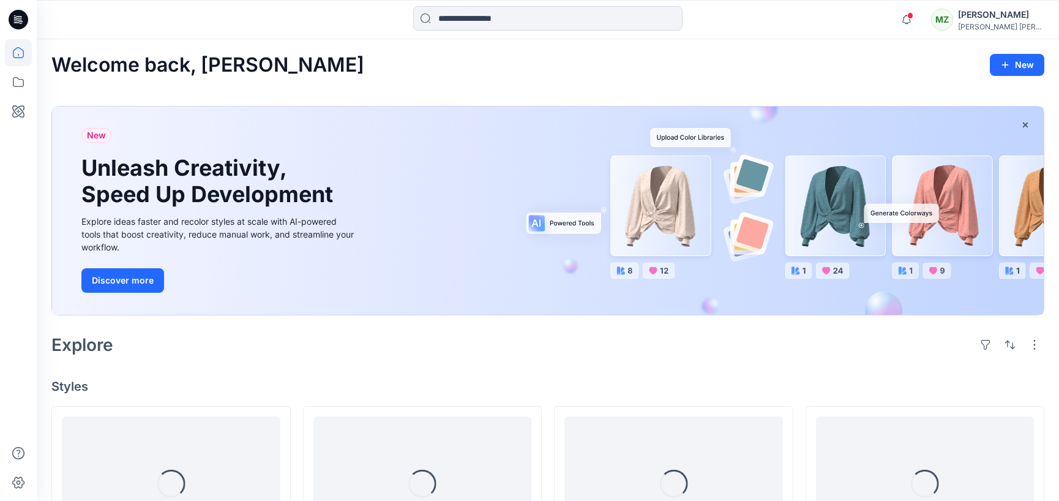 This screenshot has height=501, width=1059. What do you see at coordinates (96, 135) in the screenshot?
I see `span: New` at bounding box center [96, 135].